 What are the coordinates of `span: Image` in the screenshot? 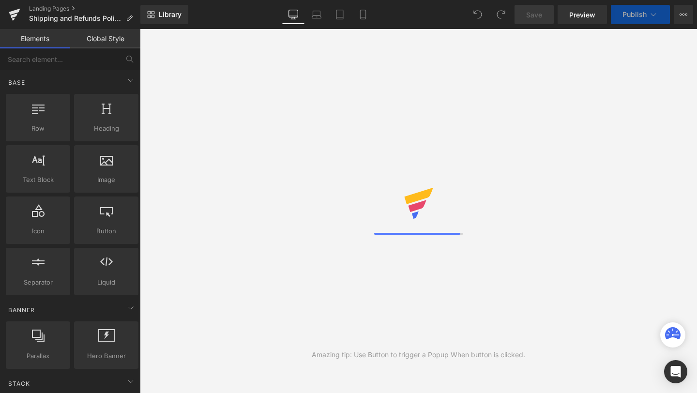 It's located at (106, 180).